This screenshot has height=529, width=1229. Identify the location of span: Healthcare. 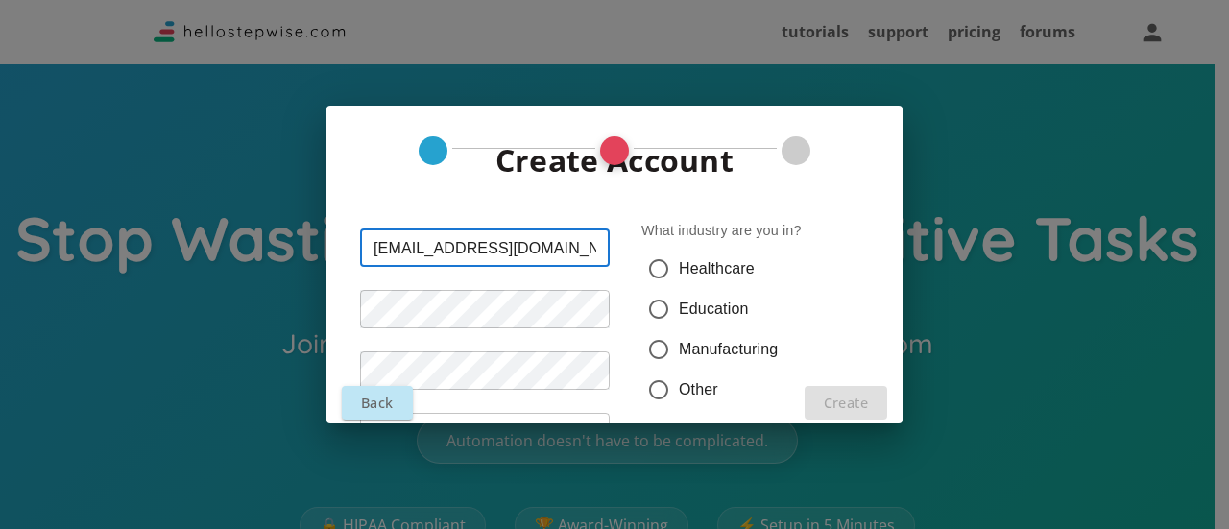
(717, 269).